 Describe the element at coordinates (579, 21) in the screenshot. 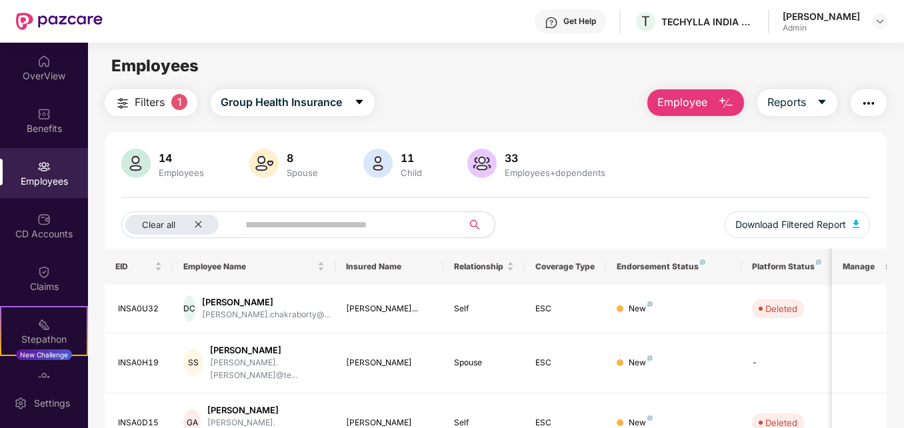

I see `div: Get Help` at that location.